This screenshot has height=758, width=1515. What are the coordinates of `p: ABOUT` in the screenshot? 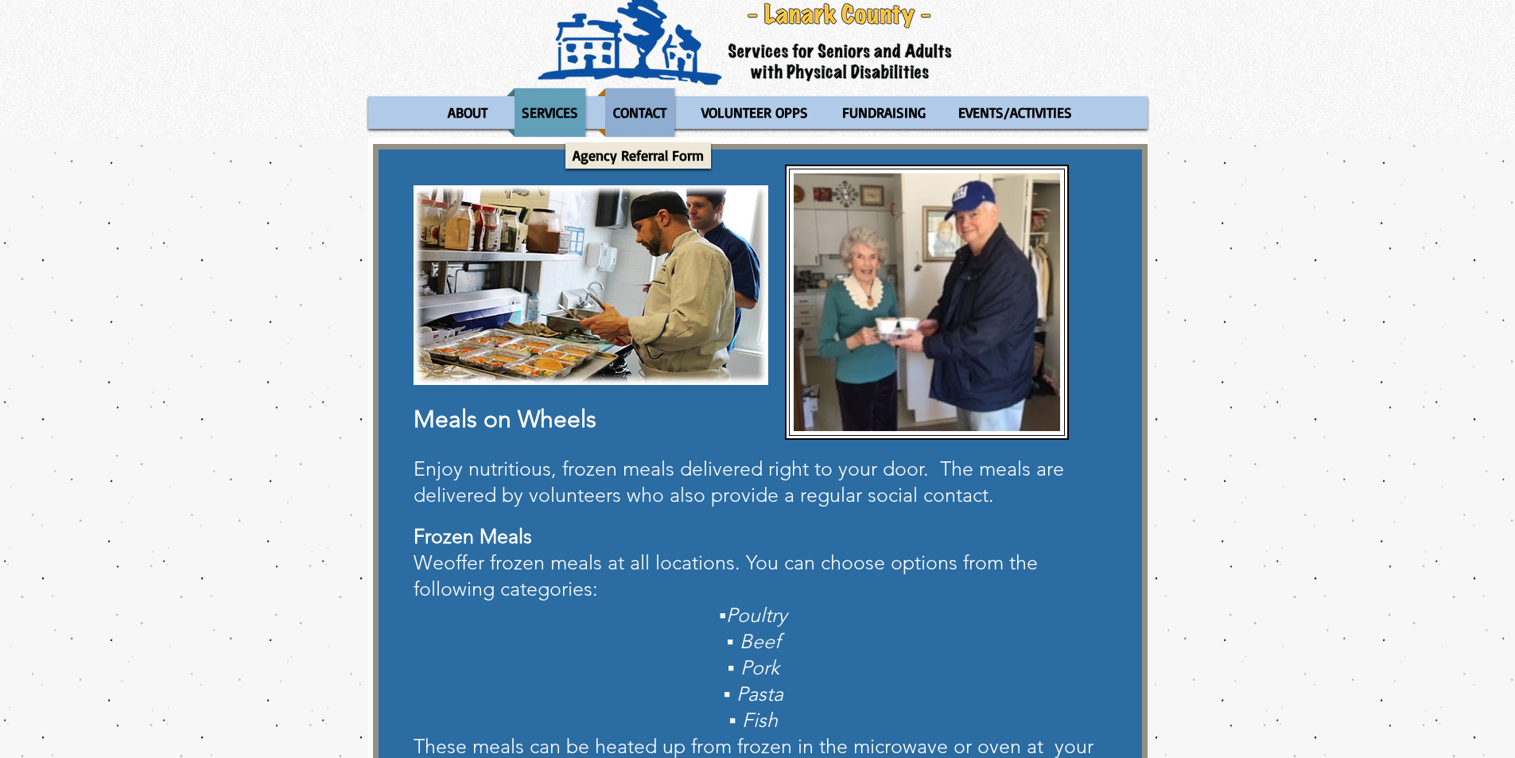 It's located at (467, 112).